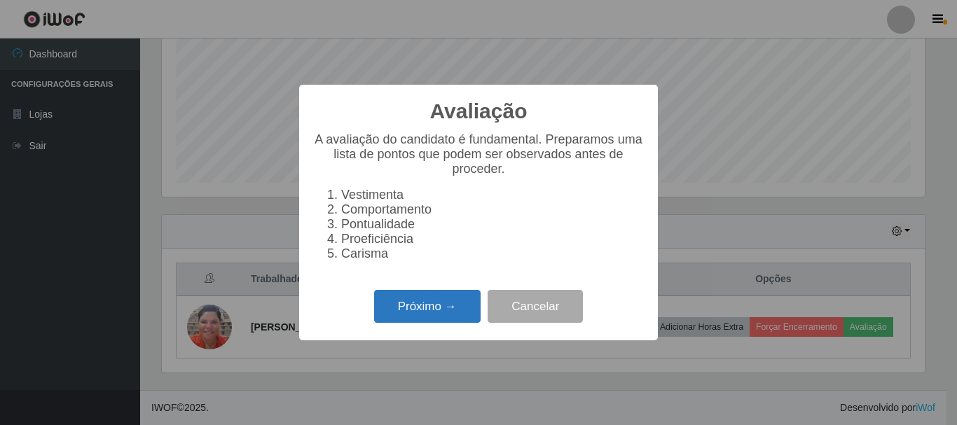 The height and width of the screenshot is (425, 957). What do you see at coordinates (478, 111) in the screenshot?
I see `h2: Avaliação` at bounding box center [478, 111].